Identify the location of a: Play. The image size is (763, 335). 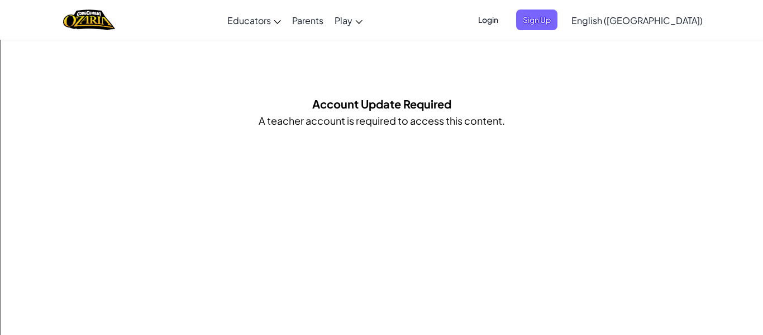
(349, 20).